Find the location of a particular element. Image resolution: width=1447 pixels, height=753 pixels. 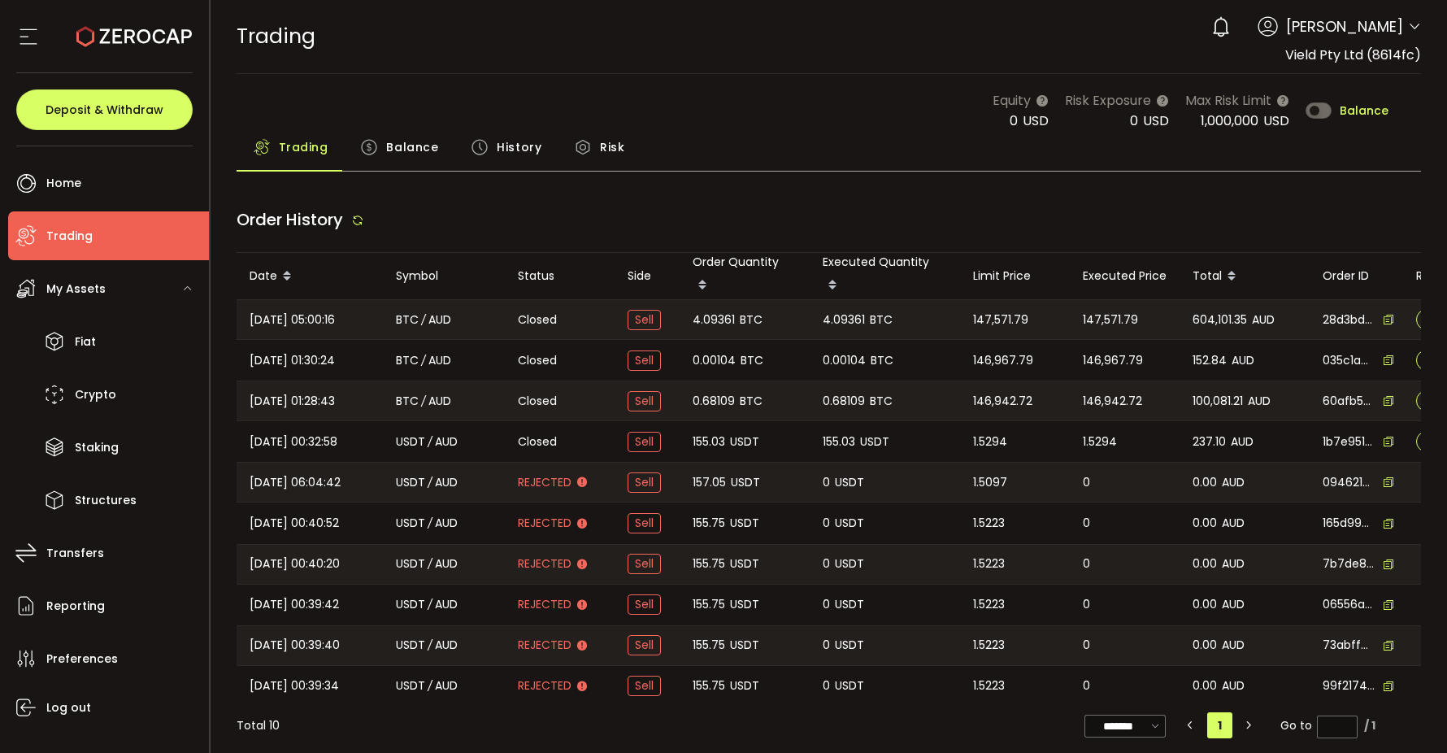

div: Order ID is located at coordinates (1356, 276).